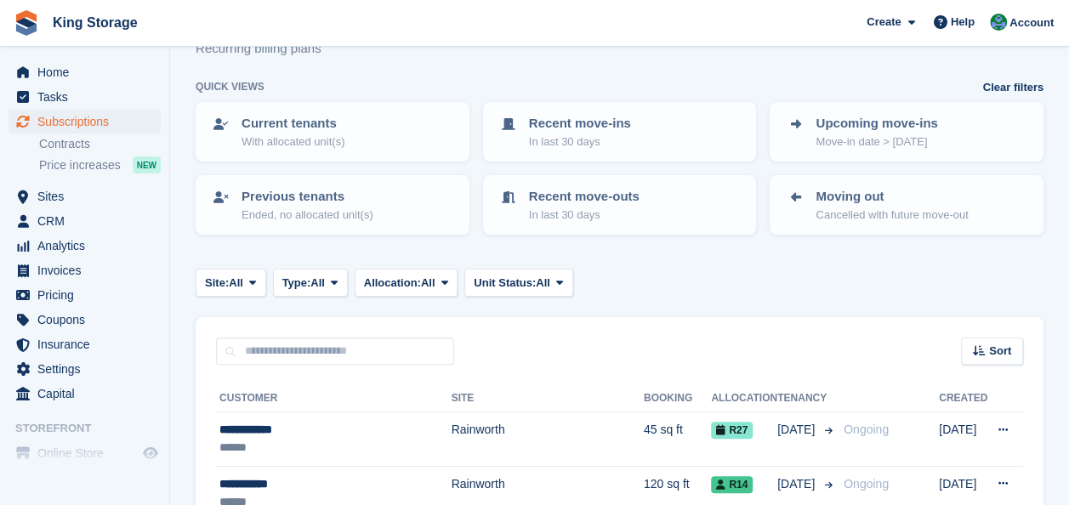 This screenshot has width=1069, height=505. What do you see at coordinates (731, 485) in the screenshot?
I see `span: R14` at bounding box center [731, 485].